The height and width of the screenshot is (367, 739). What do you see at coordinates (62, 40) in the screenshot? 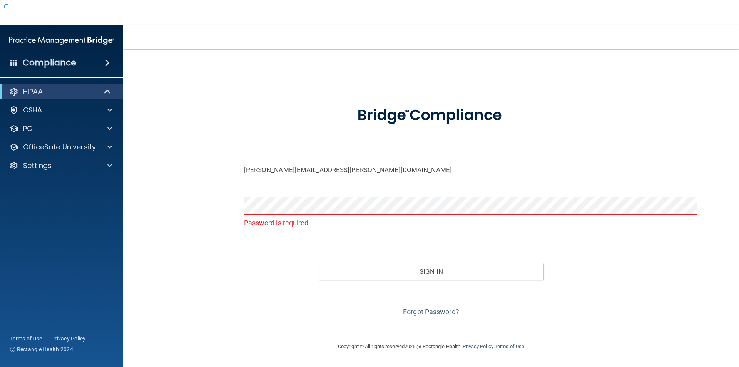
I see `img: PMB logo` at bounding box center [62, 40].